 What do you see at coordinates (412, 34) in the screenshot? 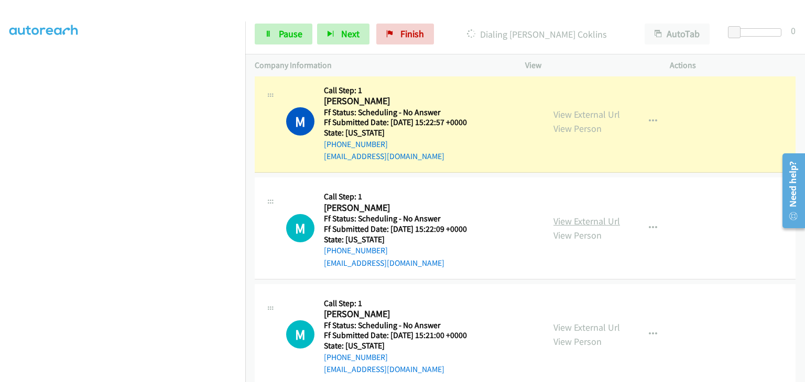
I see `span: Finish` at bounding box center [412, 34].